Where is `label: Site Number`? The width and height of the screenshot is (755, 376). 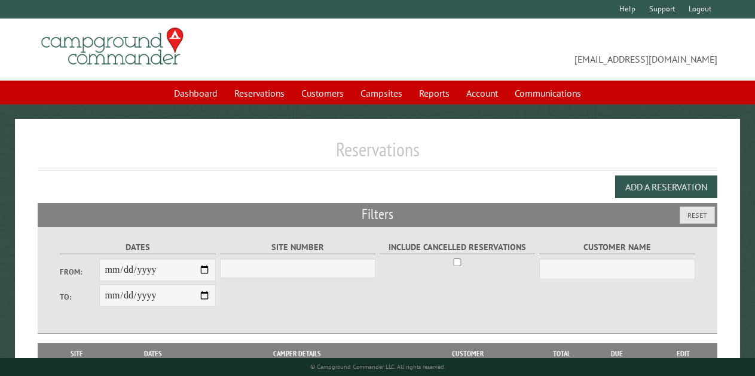 label: Site Number is located at coordinates (298, 247).